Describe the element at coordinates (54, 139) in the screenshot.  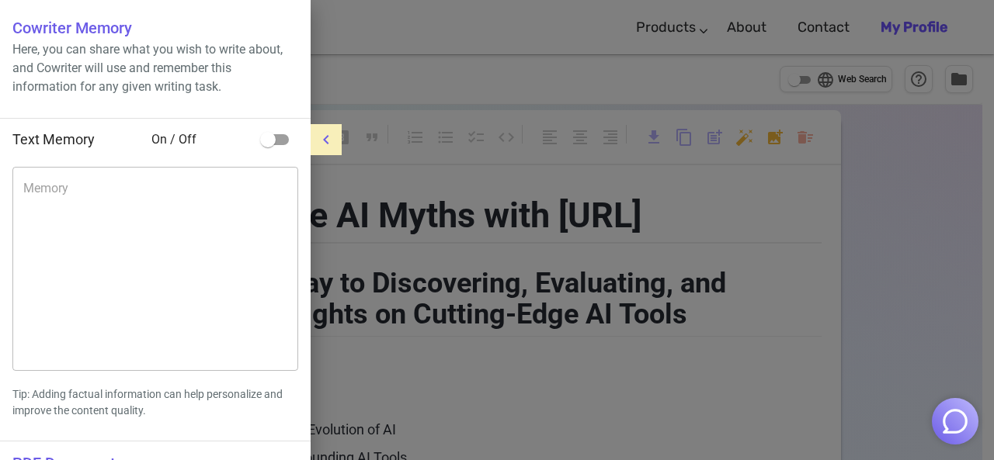
I see `span: Text Memory` at that location.